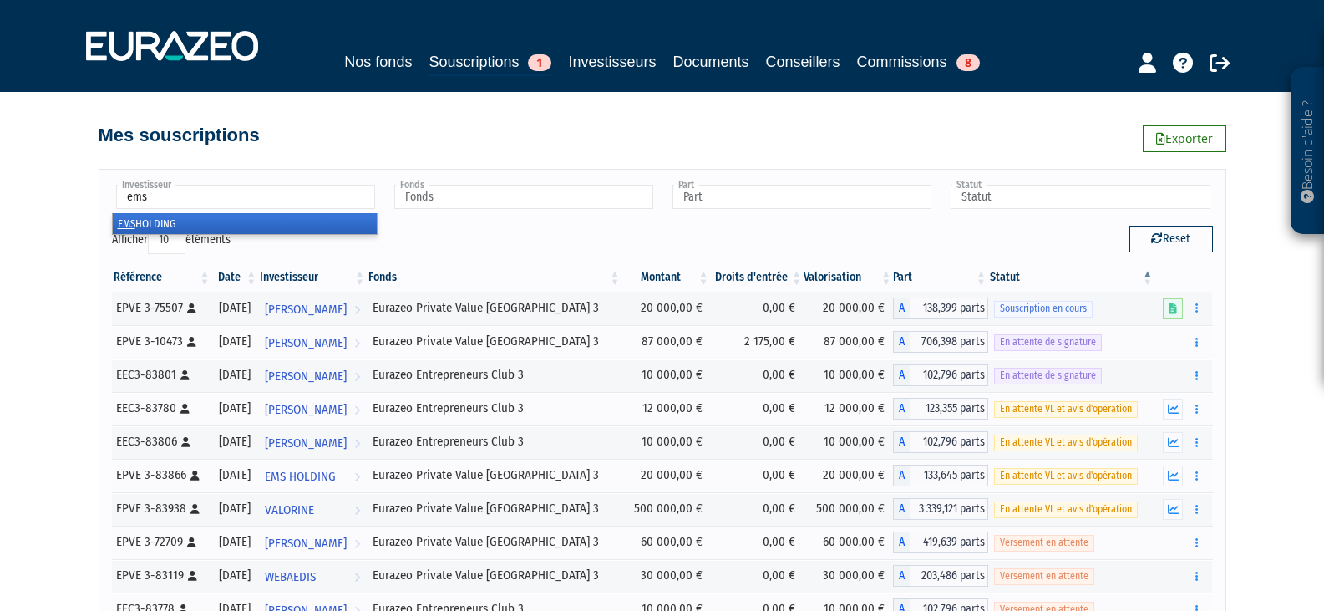 The width and height of the screenshot is (1324, 611). I want to click on span: 8, so click(968, 63).